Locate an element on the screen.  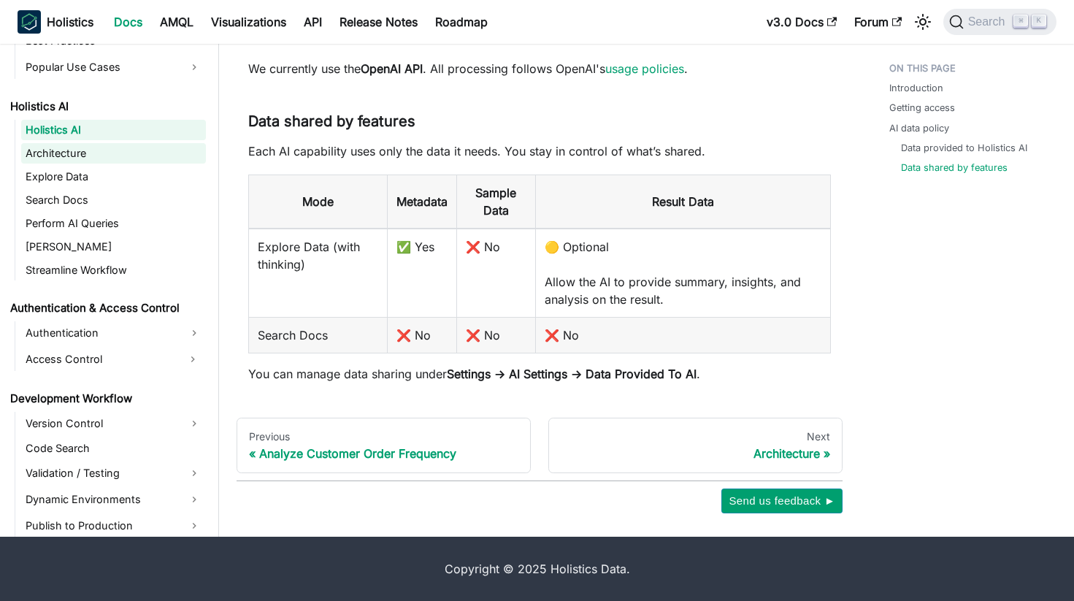
a: Roadmap is located at coordinates (461, 22).